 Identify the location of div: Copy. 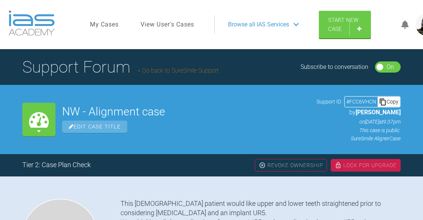
(389, 102).